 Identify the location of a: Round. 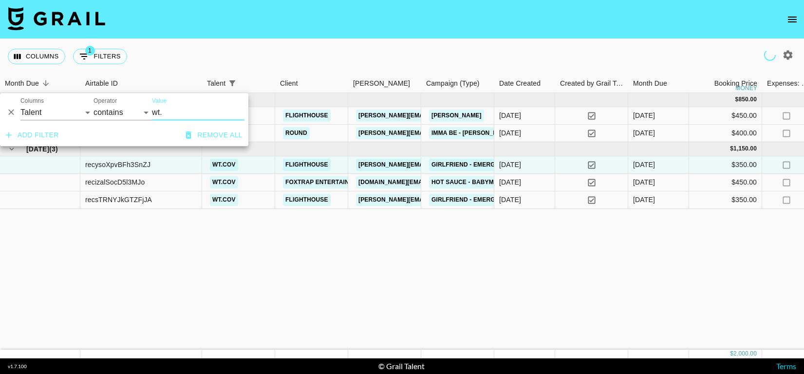
(296, 133).